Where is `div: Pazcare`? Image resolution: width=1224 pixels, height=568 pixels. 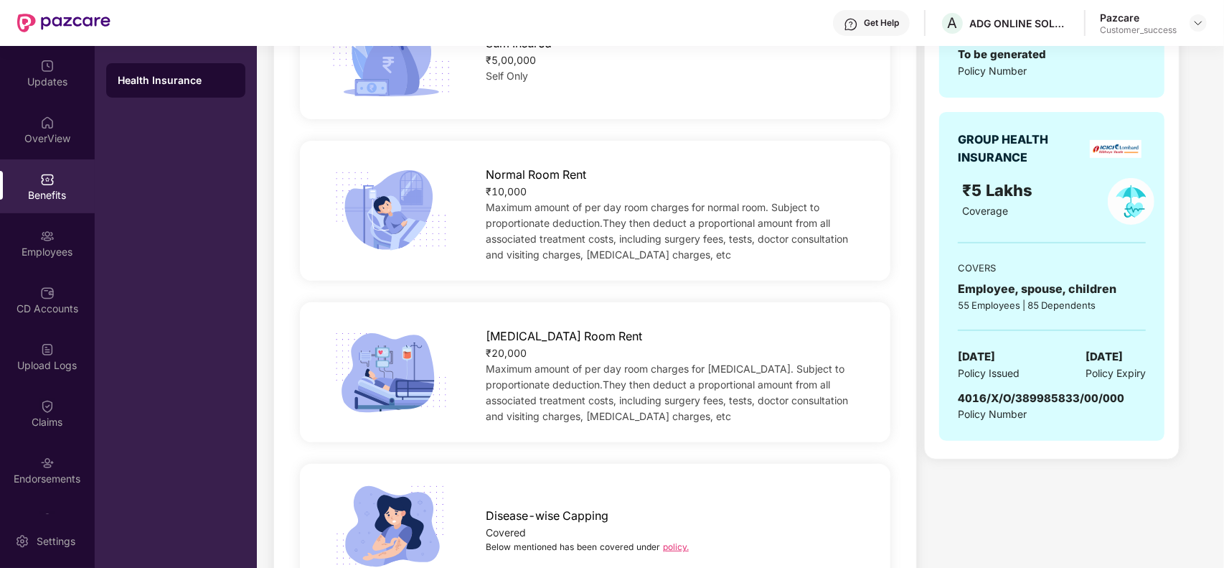
div: Pazcare is located at coordinates (1138, 17).